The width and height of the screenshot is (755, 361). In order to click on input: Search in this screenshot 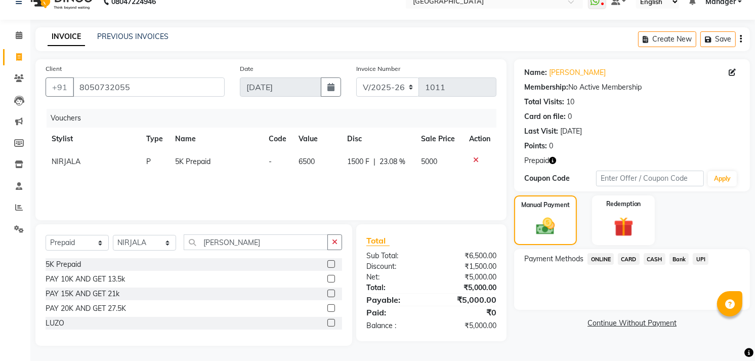, I will do `click(255, 242)`.